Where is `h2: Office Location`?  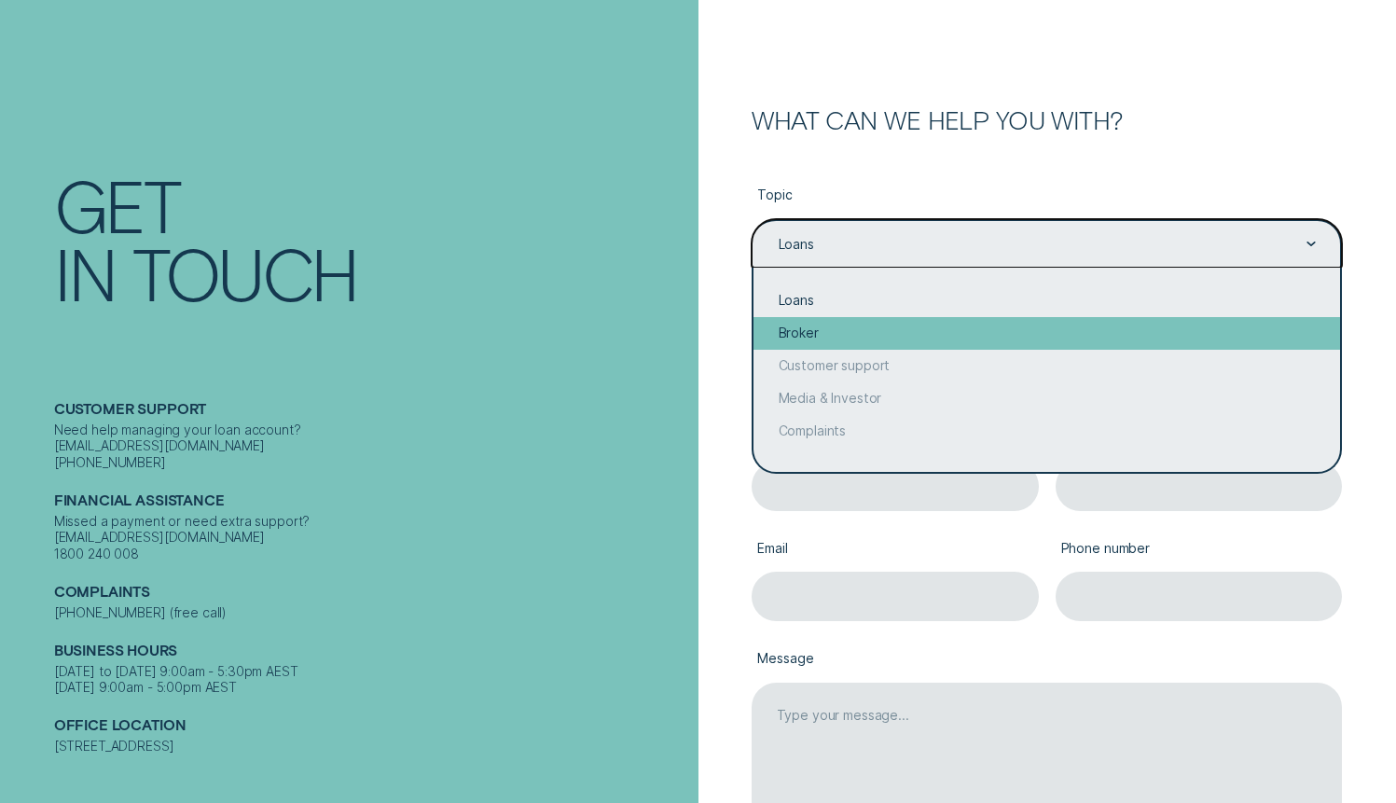
h2: Office Location is located at coordinates (372, 726).